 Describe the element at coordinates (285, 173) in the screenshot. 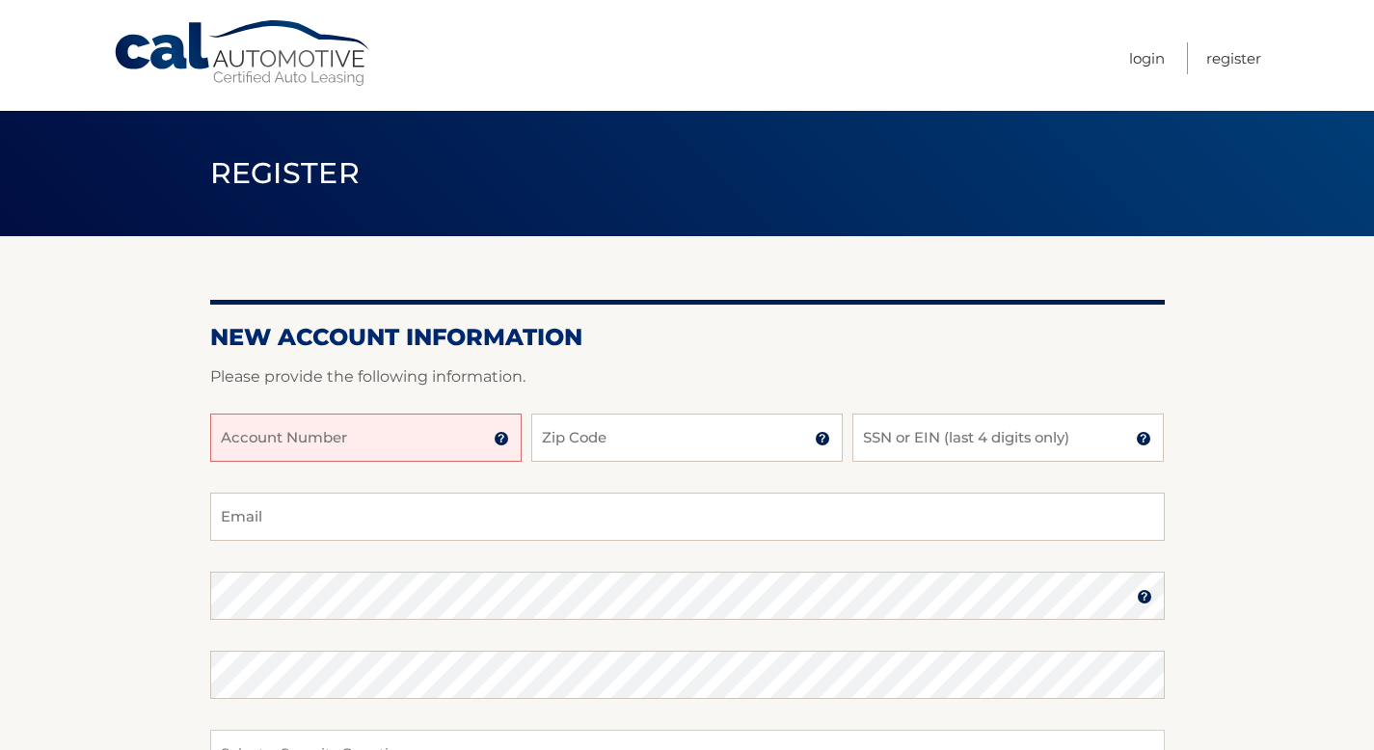

I see `span: Register` at that location.